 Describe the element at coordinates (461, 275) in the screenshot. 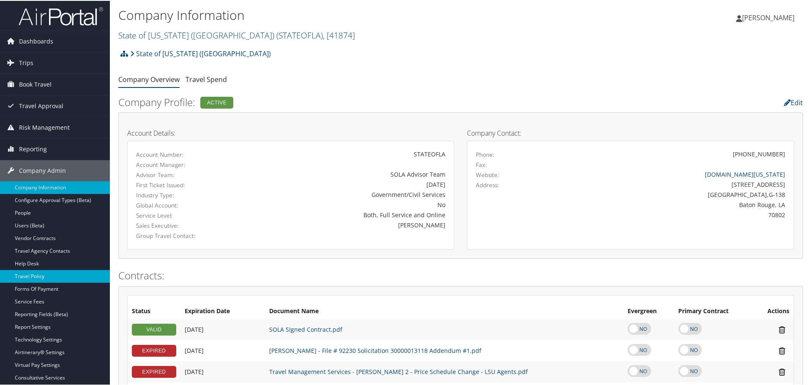

I see `h2: Contracts:` at that location.